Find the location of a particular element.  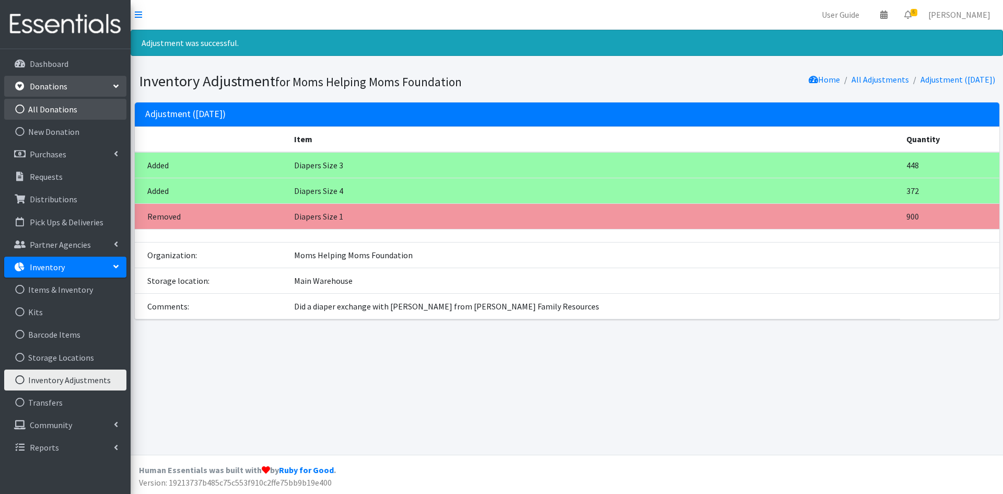

p: Purchases is located at coordinates (48, 154).